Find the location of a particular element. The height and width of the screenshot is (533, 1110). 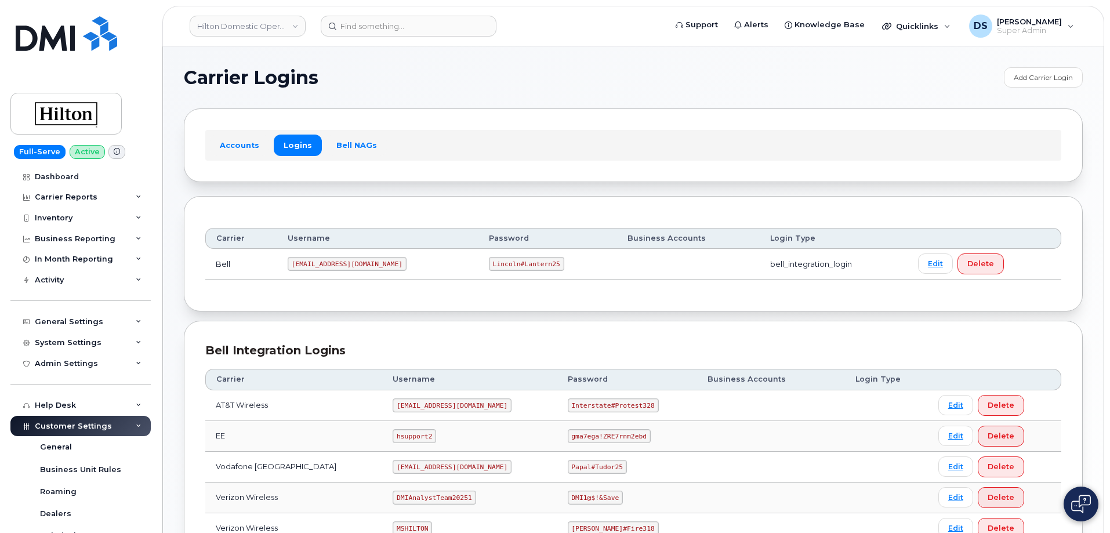

img: Open chat is located at coordinates (1081, 504).